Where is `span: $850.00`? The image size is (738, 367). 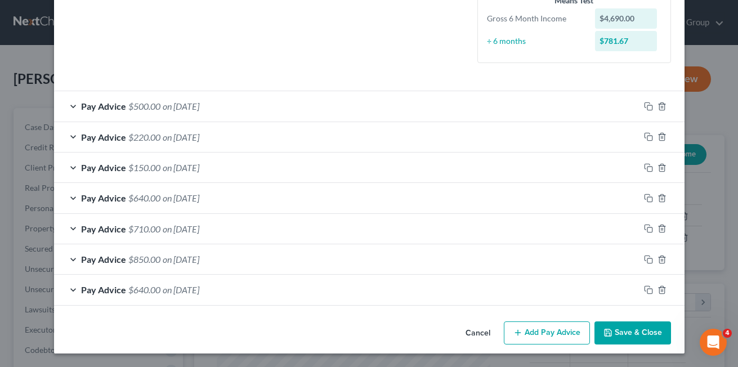
span: $850.00 is located at coordinates (144, 259).